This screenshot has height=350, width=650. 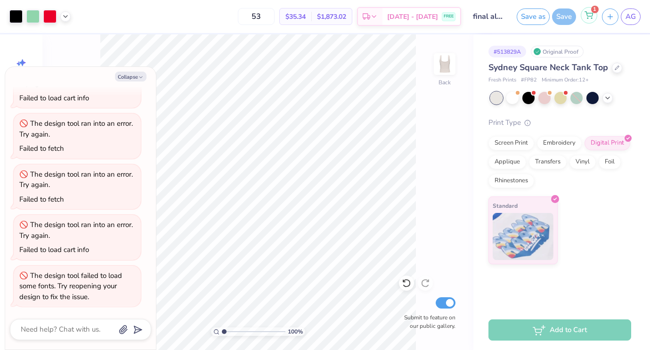 What do you see at coordinates (548, 162) in the screenshot?
I see `div: Transfers` at bounding box center [548, 162].